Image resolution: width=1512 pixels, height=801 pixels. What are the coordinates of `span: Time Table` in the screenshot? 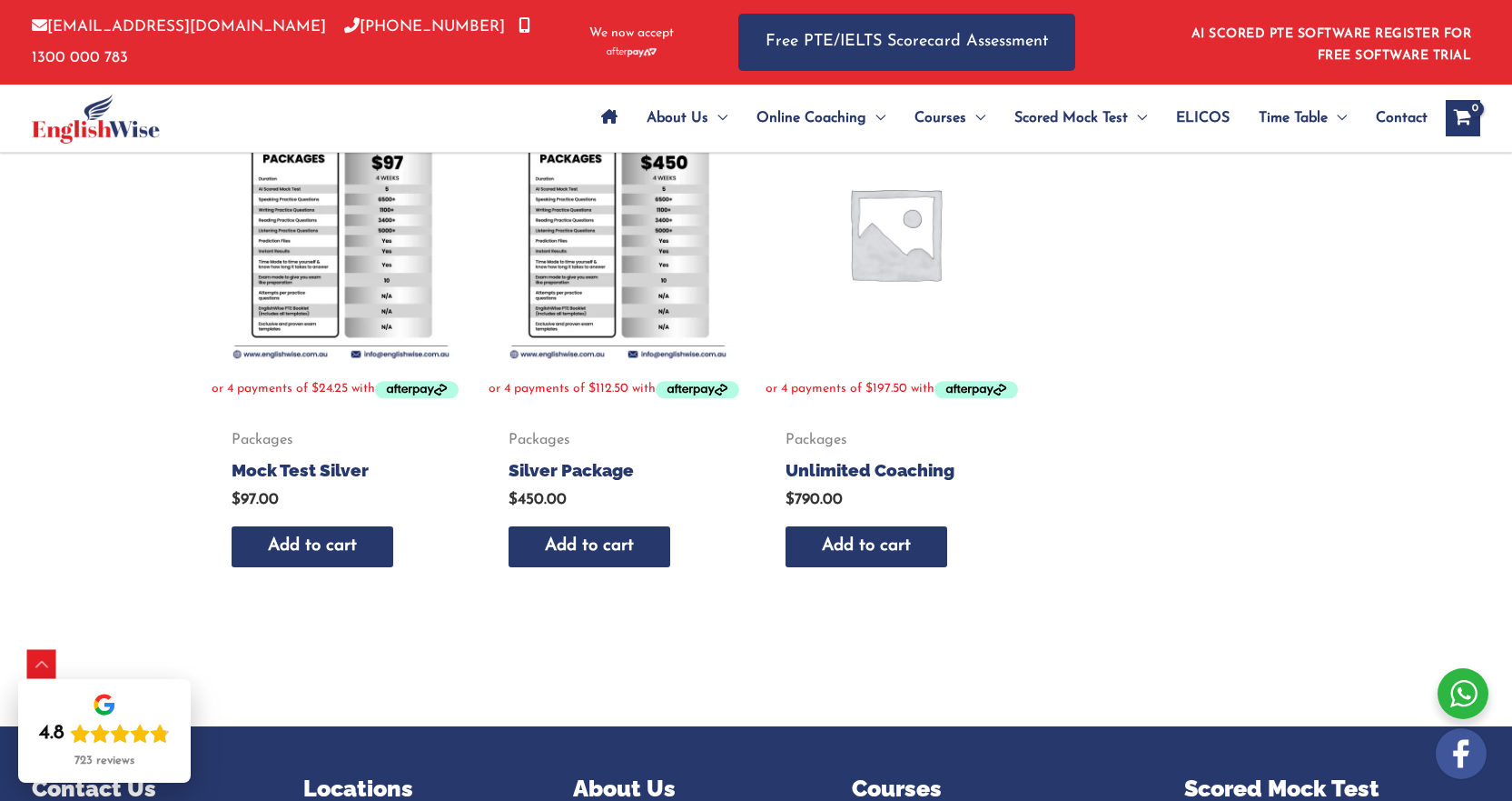 It's located at (1293, 118).